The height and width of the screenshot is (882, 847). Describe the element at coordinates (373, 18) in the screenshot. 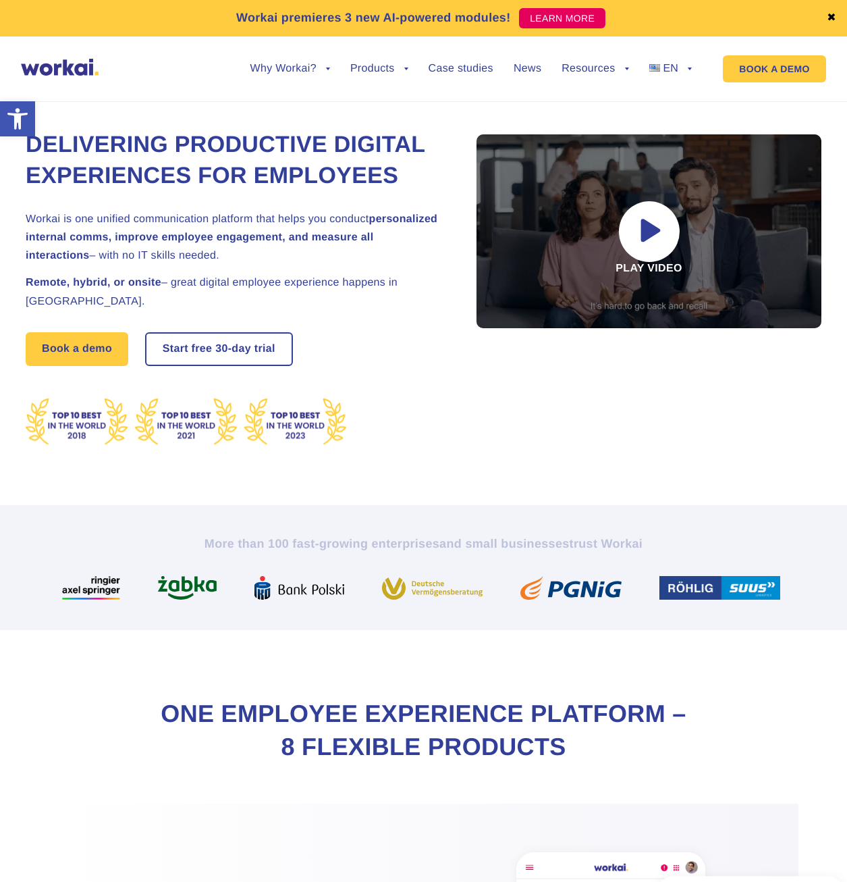

I see `p: Workai premieres 3 new AI-powered modules!` at that location.